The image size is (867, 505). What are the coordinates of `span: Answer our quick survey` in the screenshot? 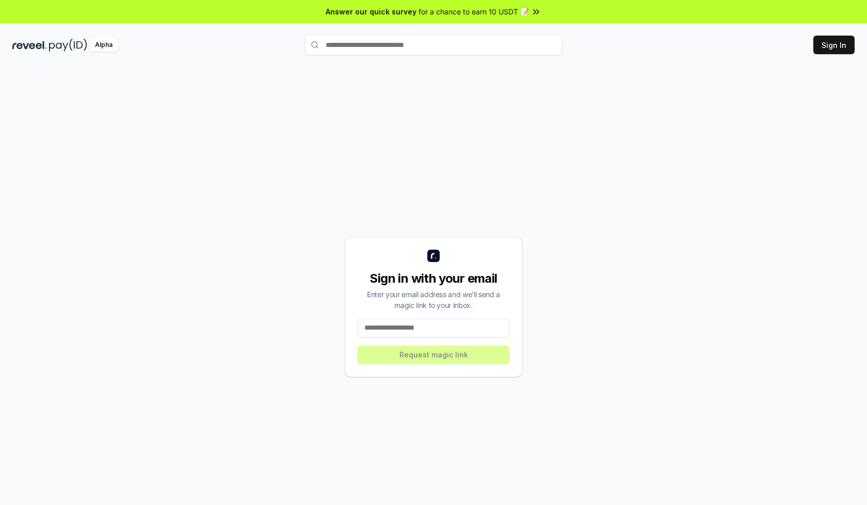 It's located at (371, 11).